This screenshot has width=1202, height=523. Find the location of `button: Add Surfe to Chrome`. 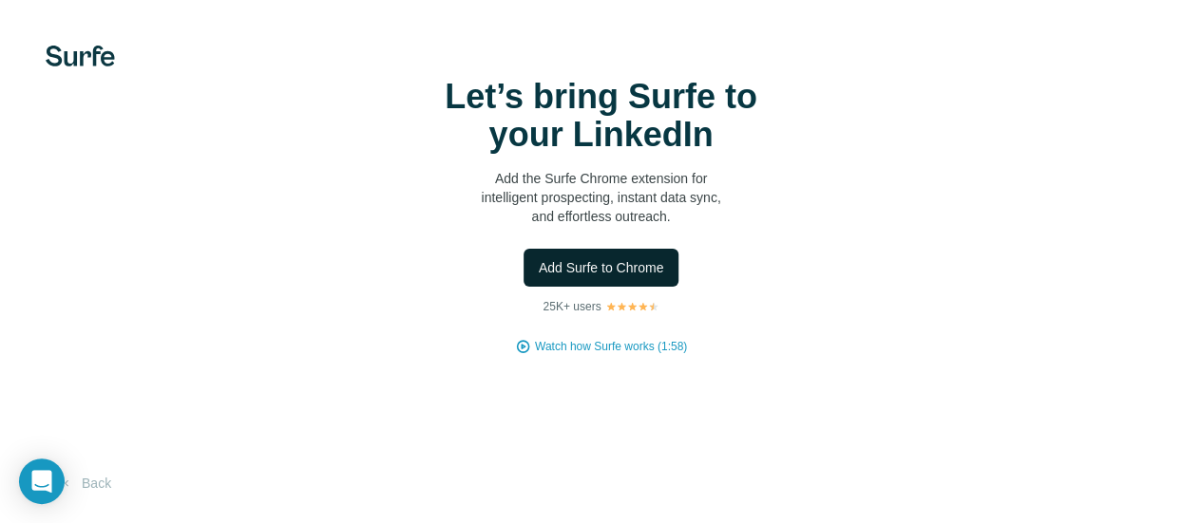

button: Add Surfe to Chrome is located at coordinates (601, 268).